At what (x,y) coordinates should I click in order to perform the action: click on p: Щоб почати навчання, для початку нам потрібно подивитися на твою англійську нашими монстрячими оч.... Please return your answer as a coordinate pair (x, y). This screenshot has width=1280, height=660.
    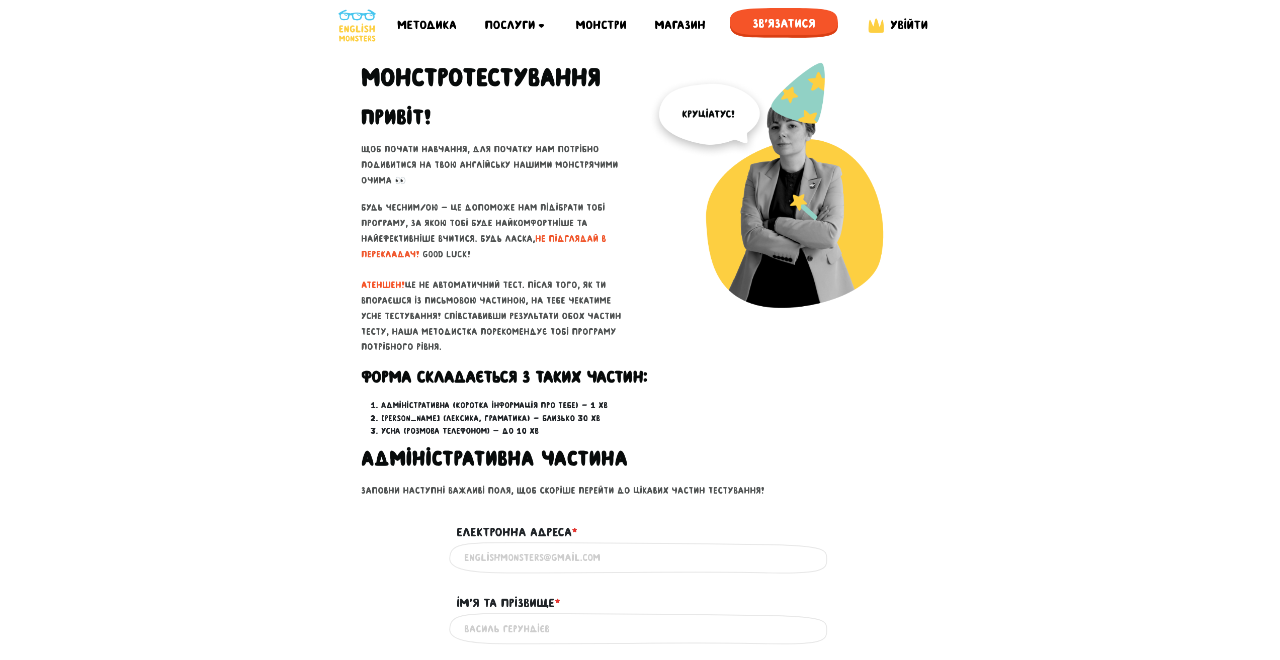
    Looking at the image, I should click on (497, 165).